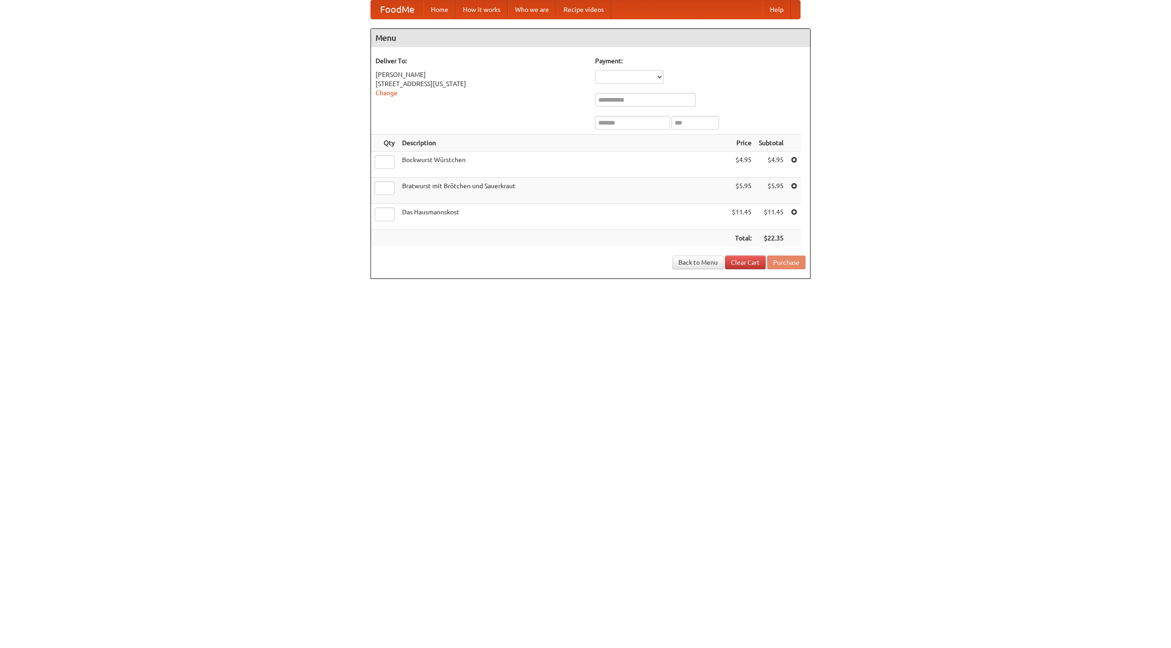 Image resolution: width=1171 pixels, height=648 pixels. What do you see at coordinates (772, 238) in the screenshot?
I see `th: $22.35` at bounding box center [772, 238].